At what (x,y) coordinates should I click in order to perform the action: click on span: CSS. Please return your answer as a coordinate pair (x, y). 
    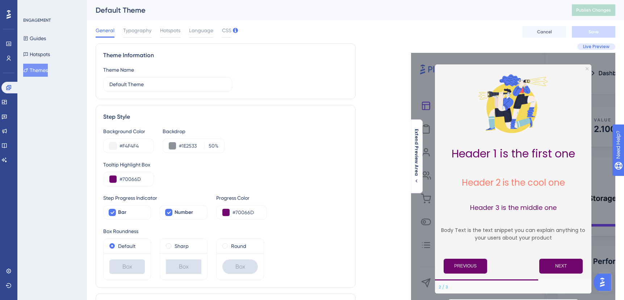
    Looking at the image, I should click on (227, 30).